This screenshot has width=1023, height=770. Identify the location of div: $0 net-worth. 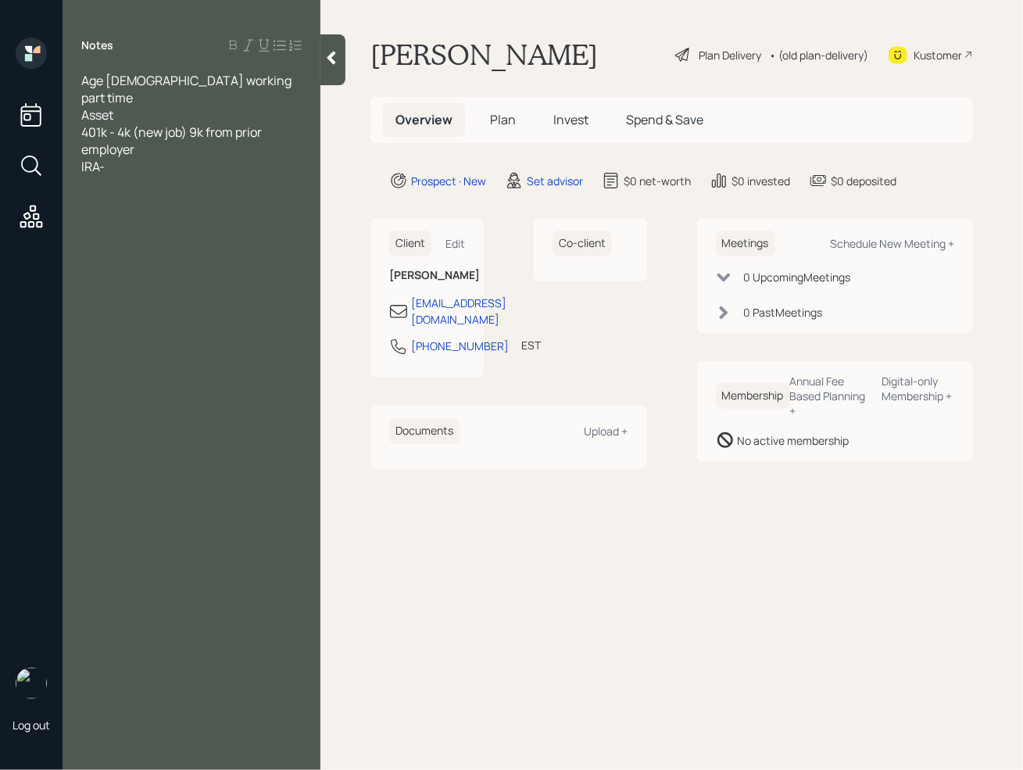
(658, 181).